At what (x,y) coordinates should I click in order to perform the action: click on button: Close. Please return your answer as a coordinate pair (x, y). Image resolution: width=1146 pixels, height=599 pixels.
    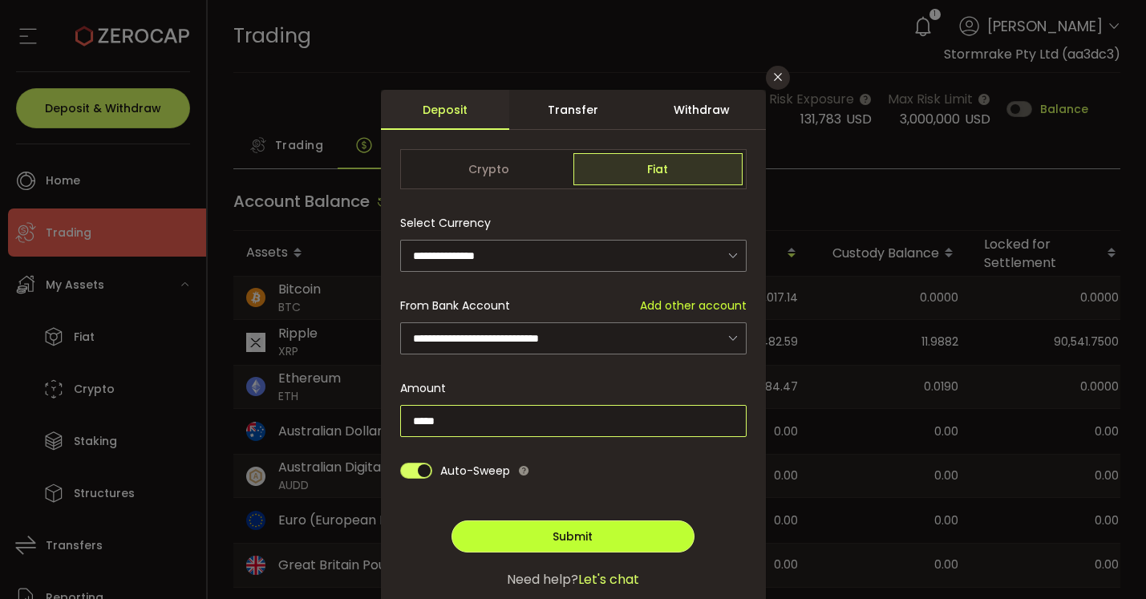
    Looking at the image, I should click on (778, 78).